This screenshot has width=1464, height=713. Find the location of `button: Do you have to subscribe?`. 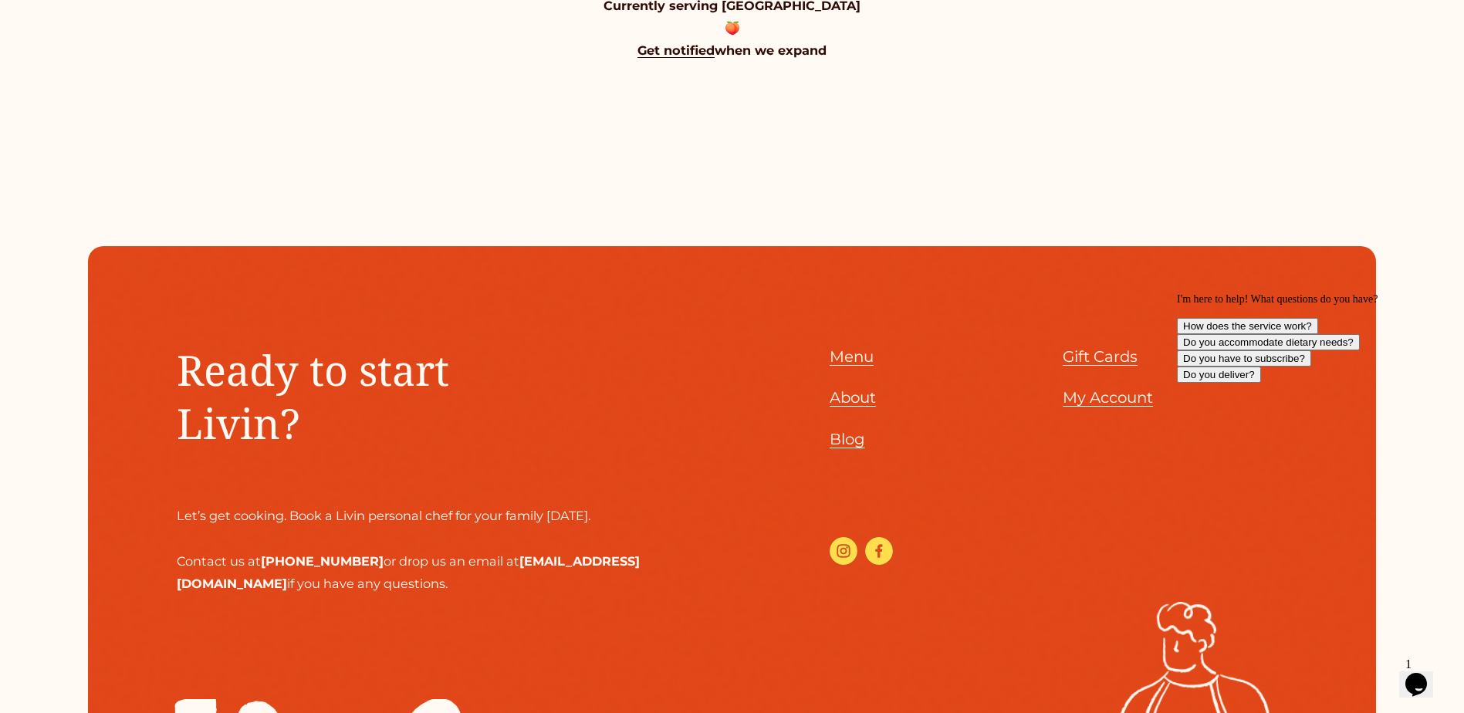

button: Do you have to subscribe? is located at coordinates (73, 71).